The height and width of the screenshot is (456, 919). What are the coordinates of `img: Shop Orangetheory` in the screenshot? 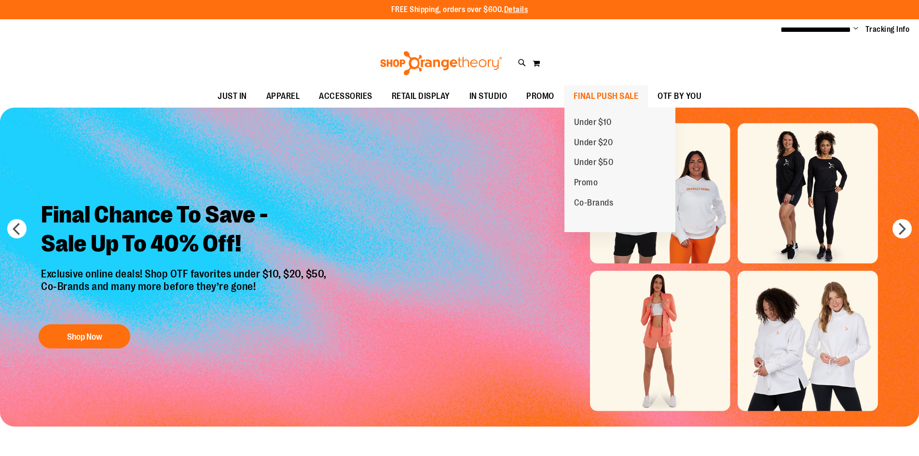 It's located at (441, 63).